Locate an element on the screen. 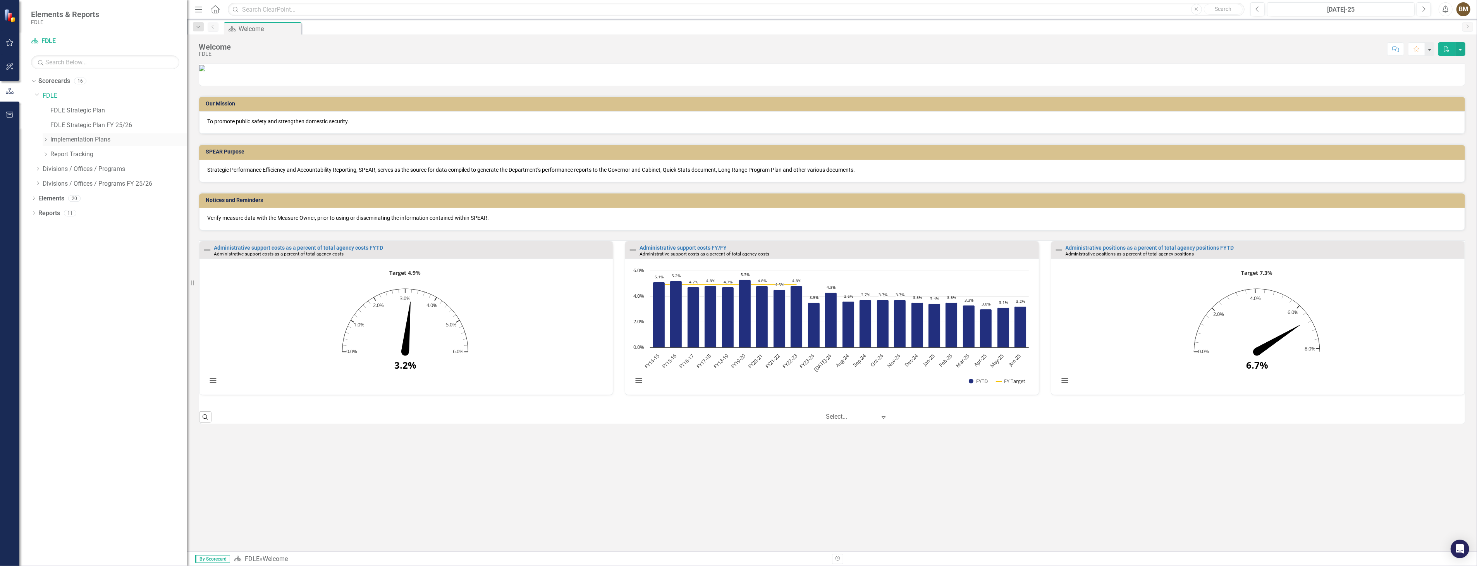 This screenshot has width=1477, height=566. button: View chart menu, Target 7.3% is located at coordinates (1065, 380).